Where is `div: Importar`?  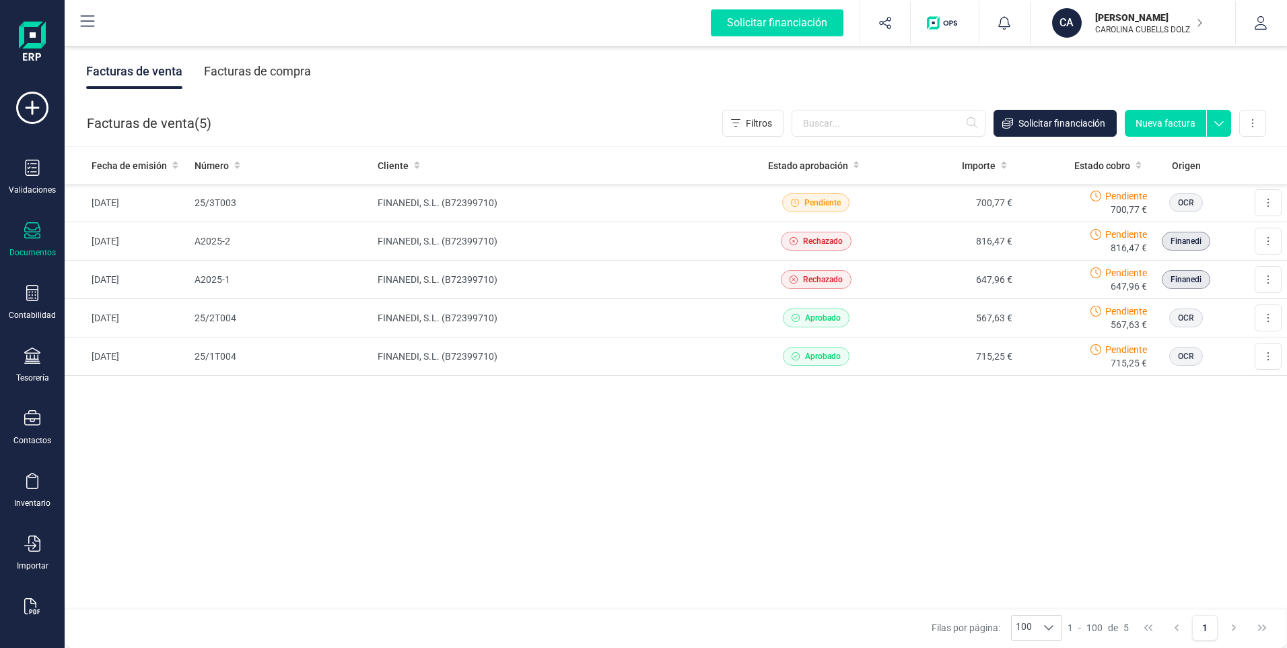 div: Importar is located at coordinates (32, 565).